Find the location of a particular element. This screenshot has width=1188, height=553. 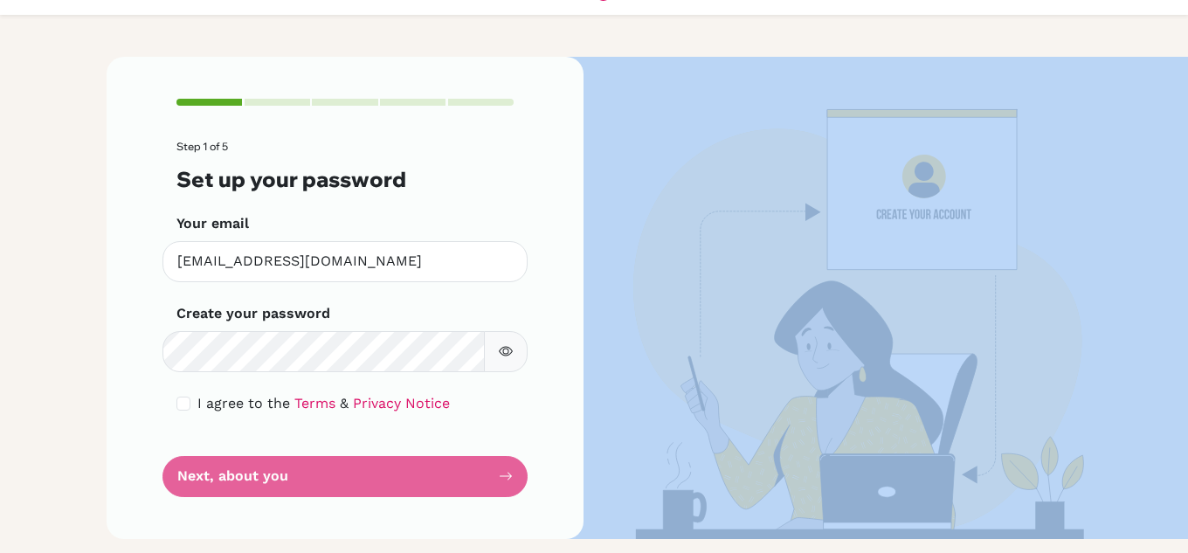

a: Privacy Notice is located at coordinates (401, 403).